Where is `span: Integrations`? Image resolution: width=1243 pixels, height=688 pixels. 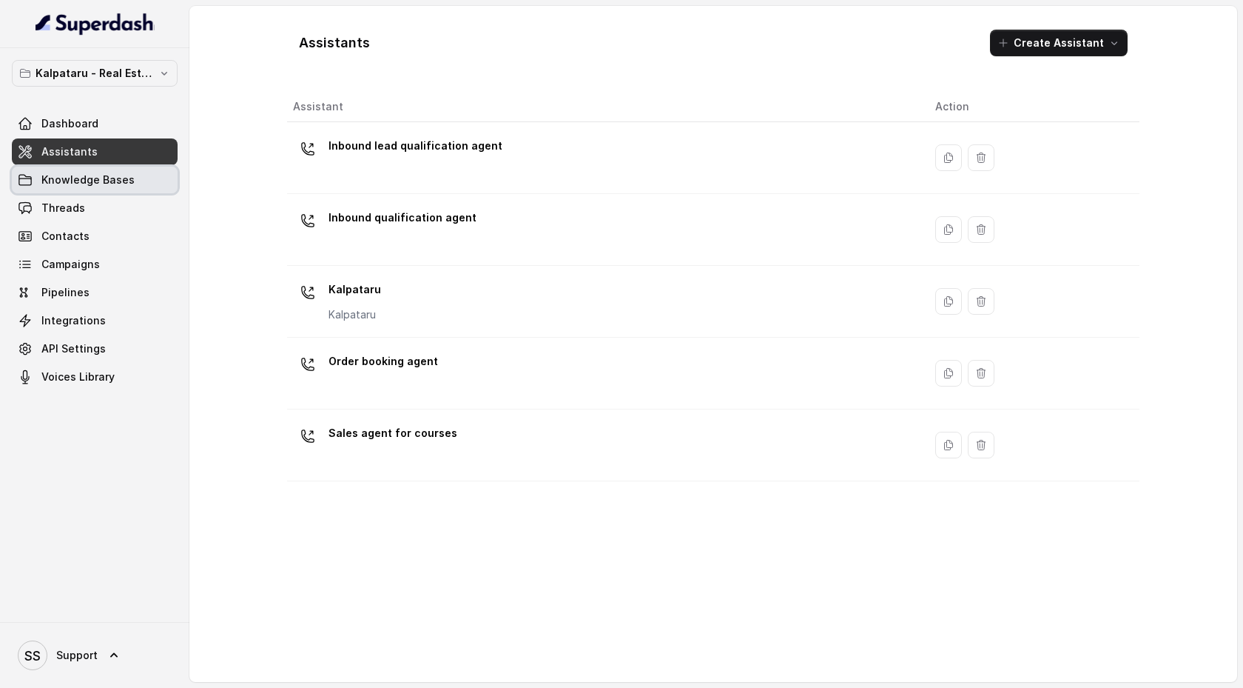
span: Integrations is located at coordinates (73, 320).